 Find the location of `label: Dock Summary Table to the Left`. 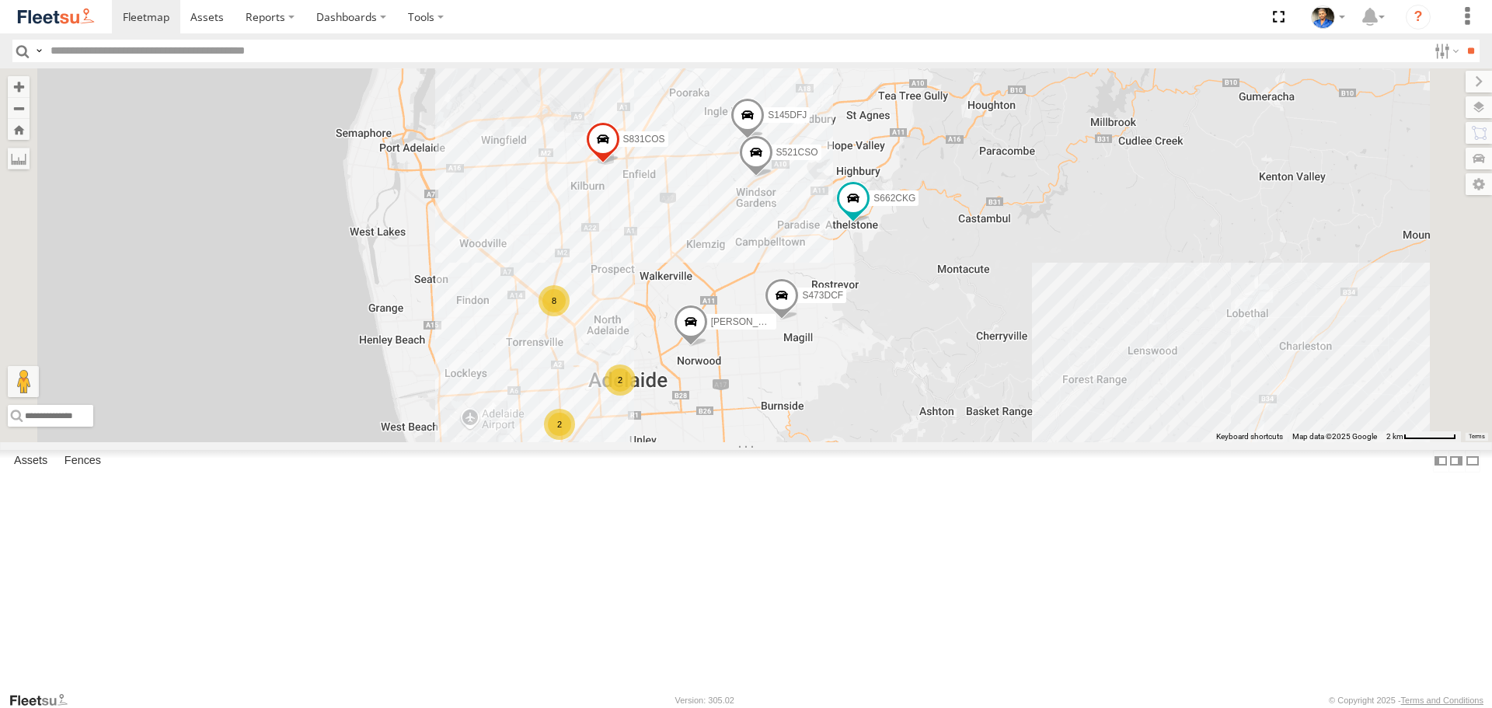

label: Dock Summary Table to the Left is located at coordinates (1441, 461).